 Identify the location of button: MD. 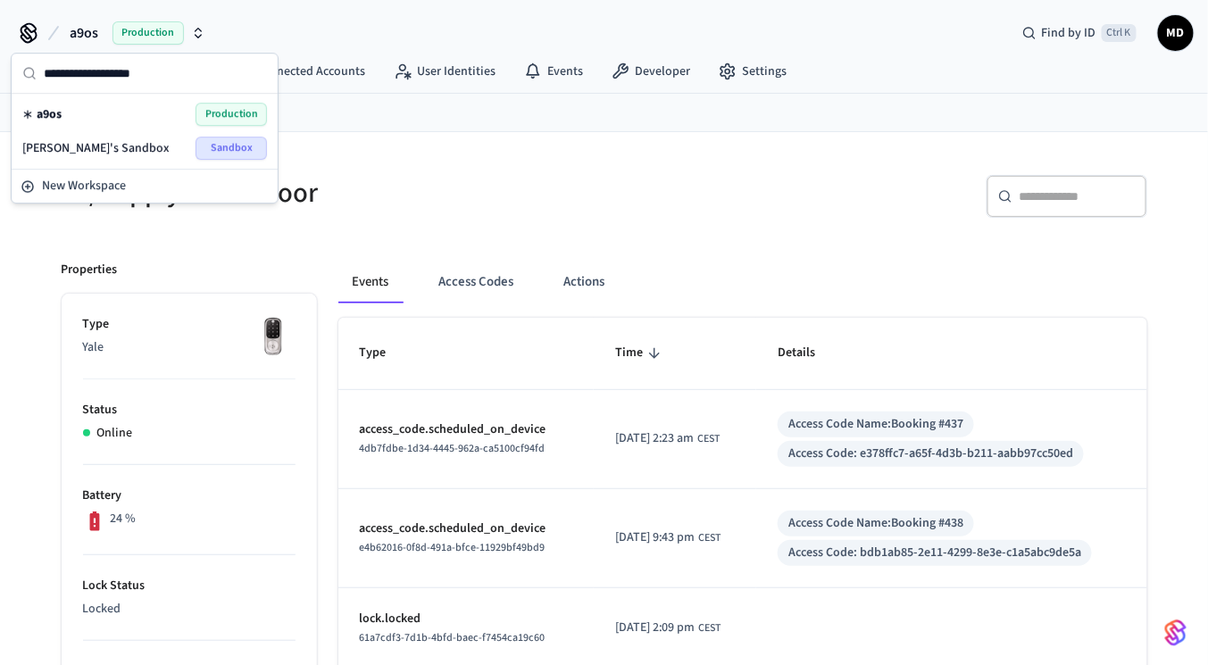
(1176, 33).